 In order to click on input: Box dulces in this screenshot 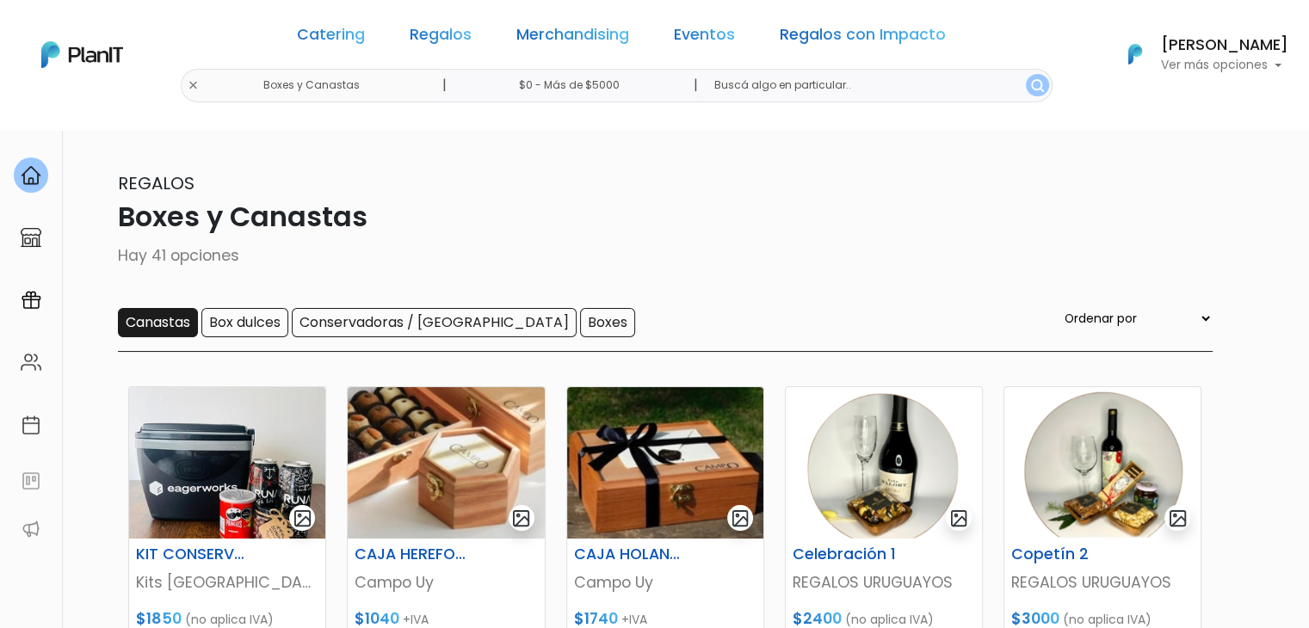, I will do `click(244, 323)`.